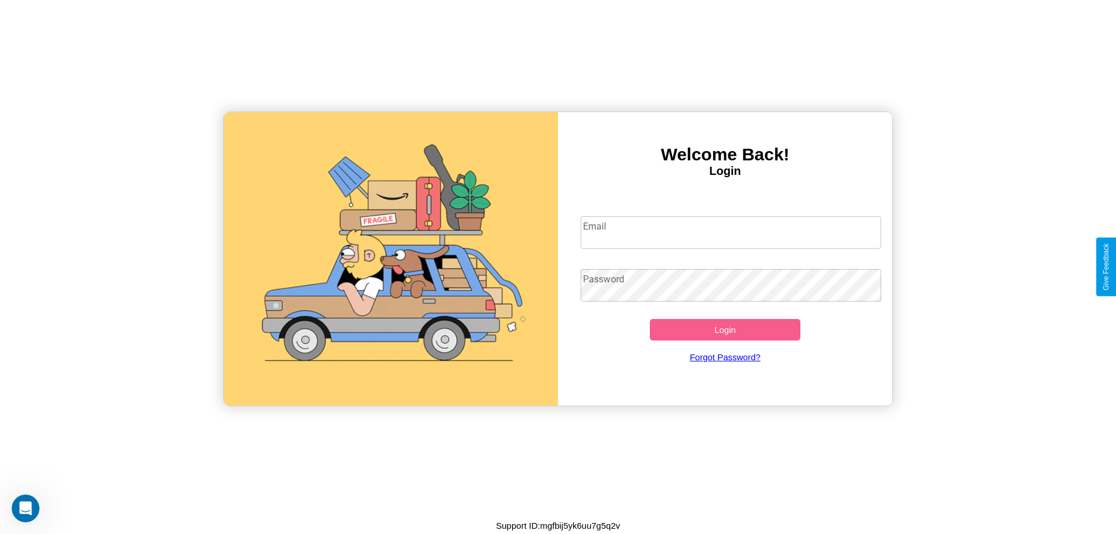 Image resolution: width=1116 pixels, height=534 pixels. Describe the element at coordinates (725, 330) in the screenshot. I see `button: Login` at that location.